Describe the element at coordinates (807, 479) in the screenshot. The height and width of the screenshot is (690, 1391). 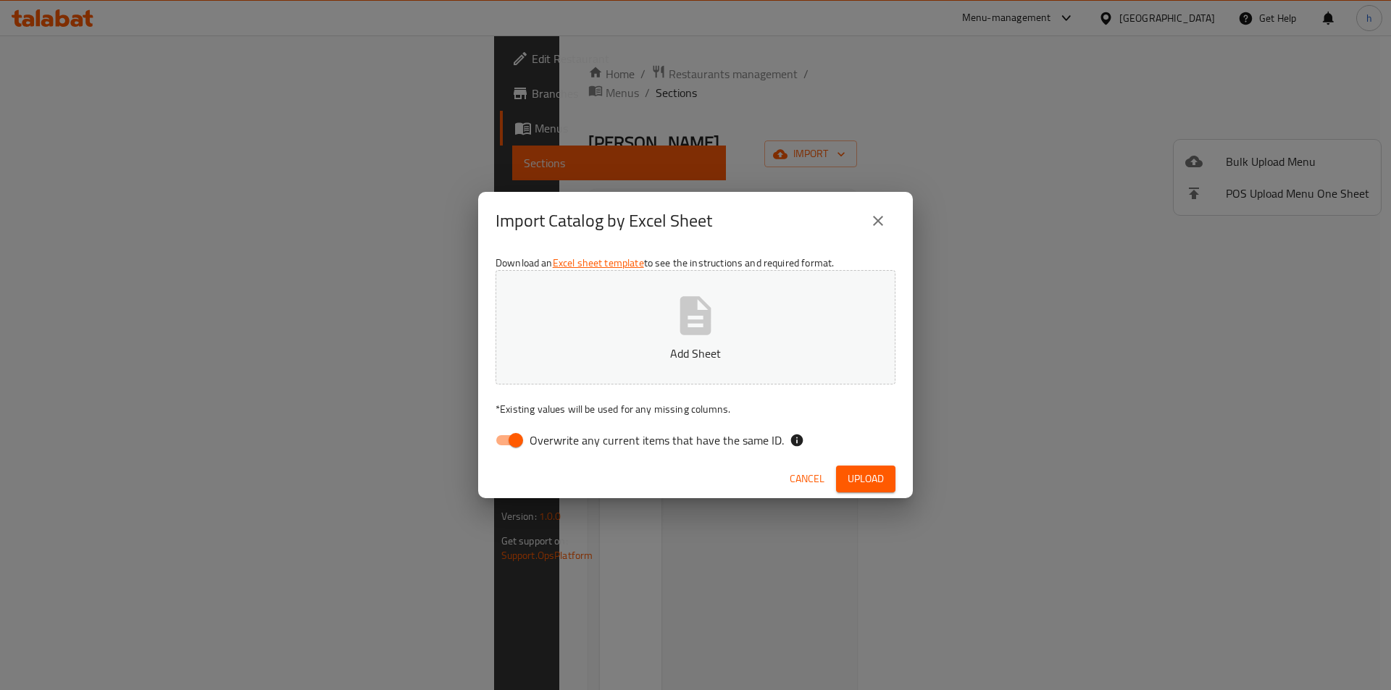
I see `span: Cancel` at that location.